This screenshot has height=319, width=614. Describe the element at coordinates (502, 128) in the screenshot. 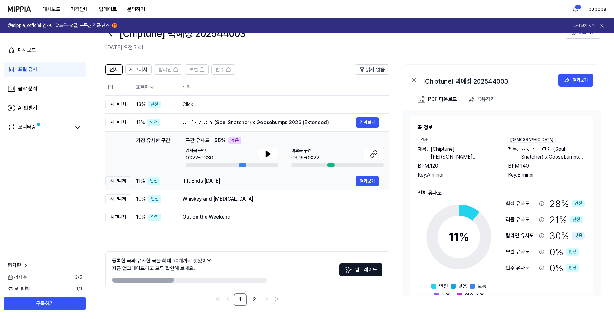

I see `h2: 곡 정보` at that location.